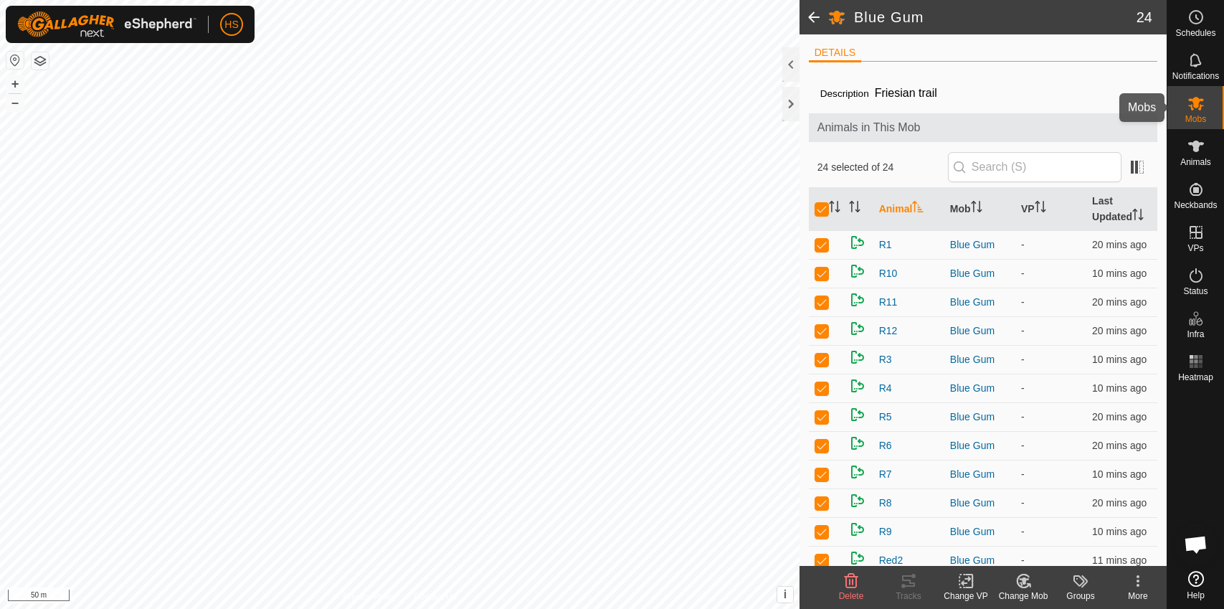  Describe the element at coordinates (785, 594) in the screenshot. I see `button: i` at that location.